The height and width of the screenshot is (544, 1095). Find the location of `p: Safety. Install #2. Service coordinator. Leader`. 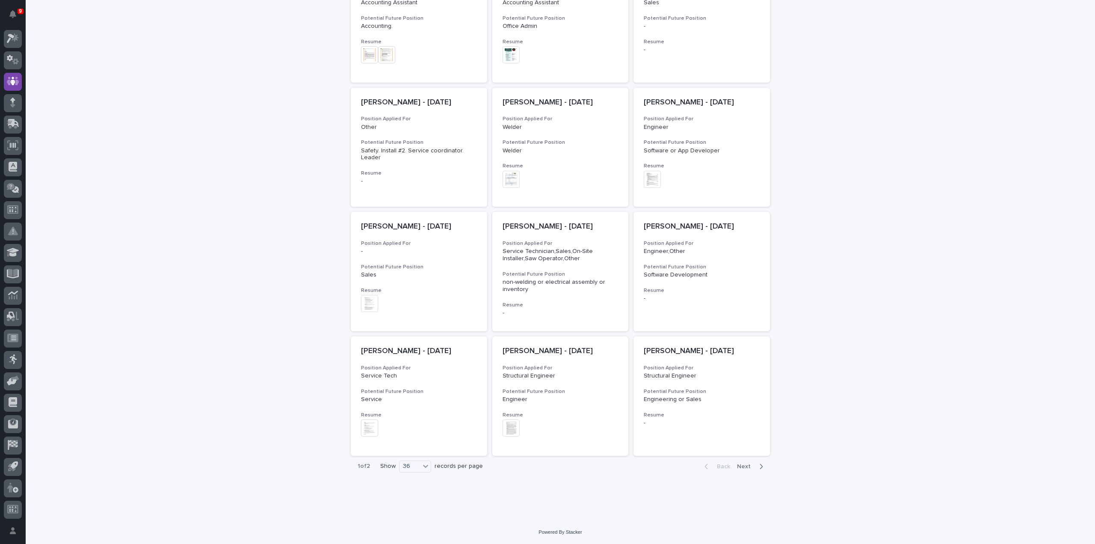

p: Safety. Install #2. Service coordinator. Leader is located at coordinates (419, 154).